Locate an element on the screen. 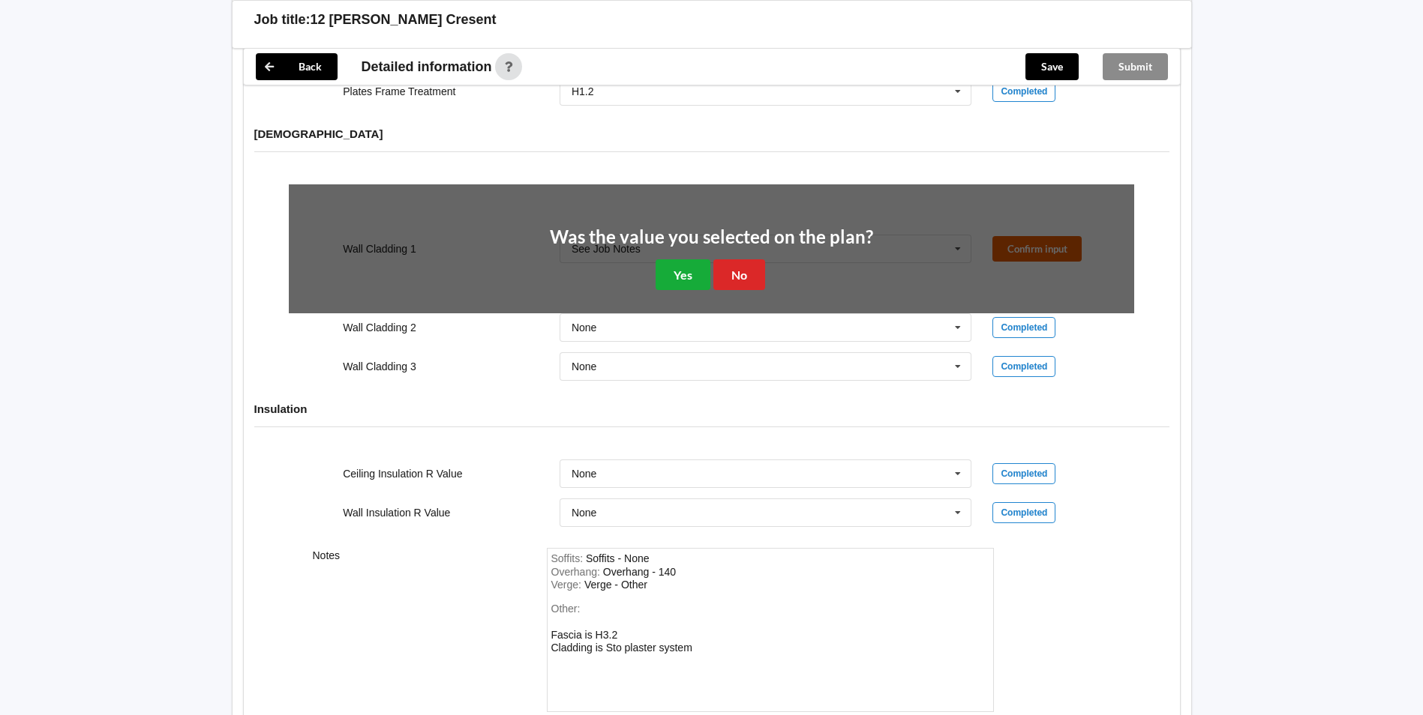 This screenshot has height=715, width=1423. button: Back is located at coordinates (296, 67).